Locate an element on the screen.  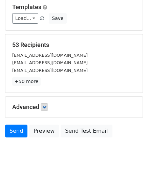
a: Send is located at coordinates (16, 131).